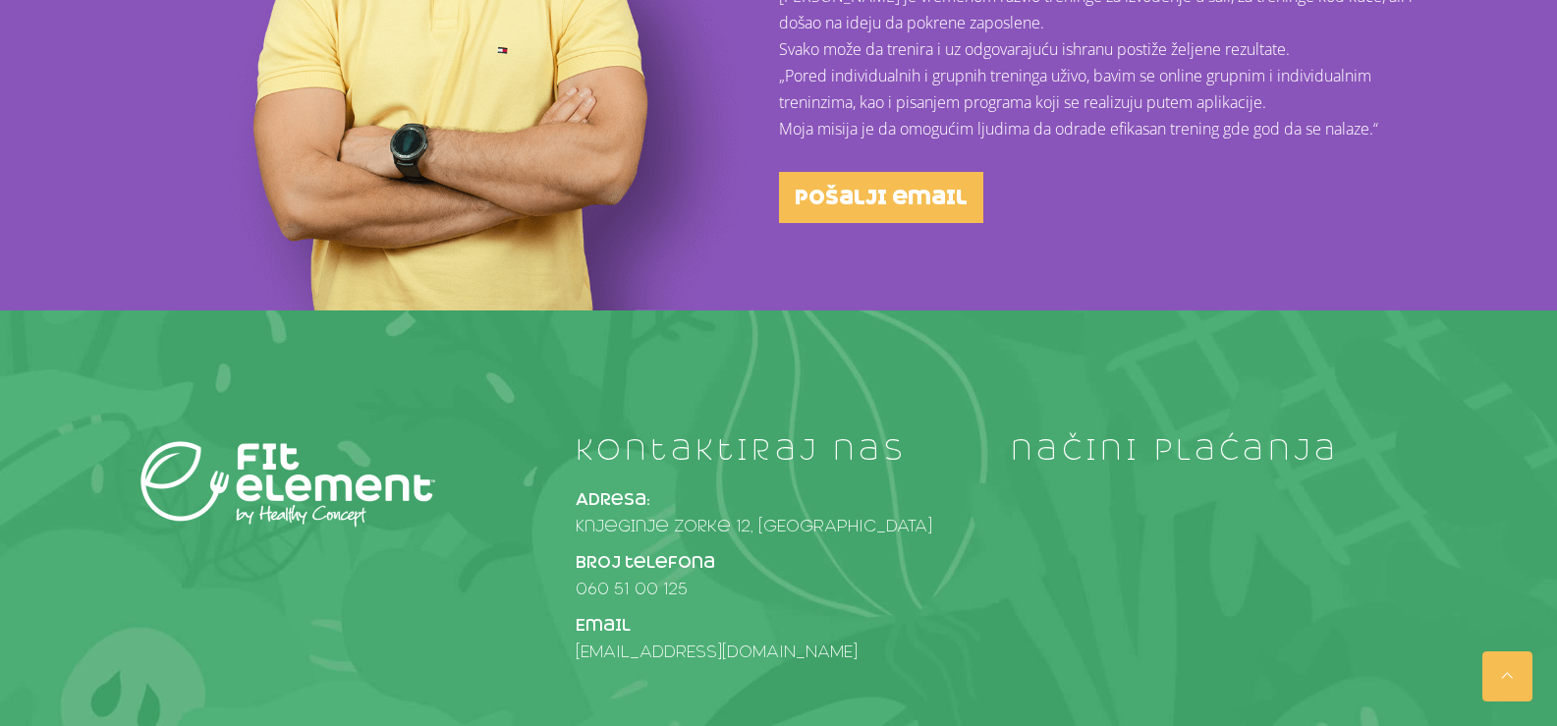 This screenshot has height=726, width=1557. Describe the element at coordinates (645, 562) in the screenshot. I see `strong: Broj telefona` at that location.